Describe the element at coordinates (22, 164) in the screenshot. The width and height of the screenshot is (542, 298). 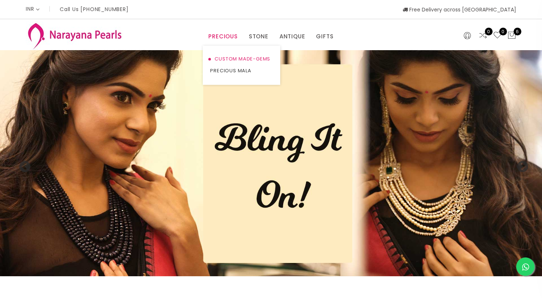
I see `button: Previous` at that location.